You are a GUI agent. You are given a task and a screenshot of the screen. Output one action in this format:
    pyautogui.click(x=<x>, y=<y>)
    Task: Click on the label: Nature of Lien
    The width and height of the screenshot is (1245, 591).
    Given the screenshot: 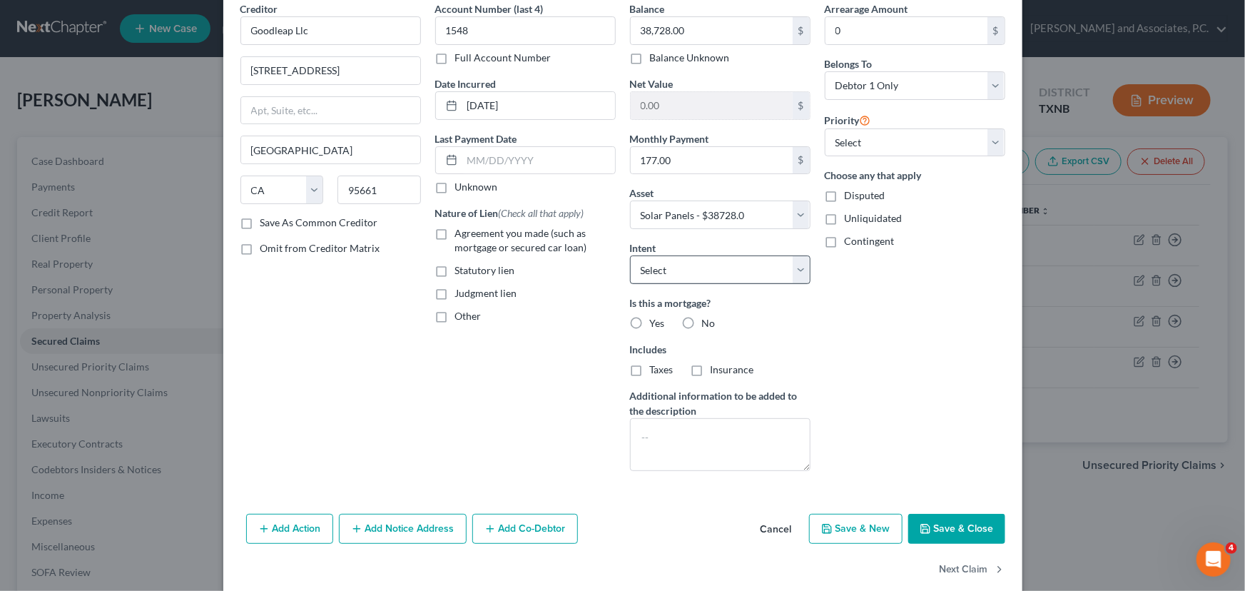 What is the action you would take?
    pyautogui.click(x=510, y=213)
    